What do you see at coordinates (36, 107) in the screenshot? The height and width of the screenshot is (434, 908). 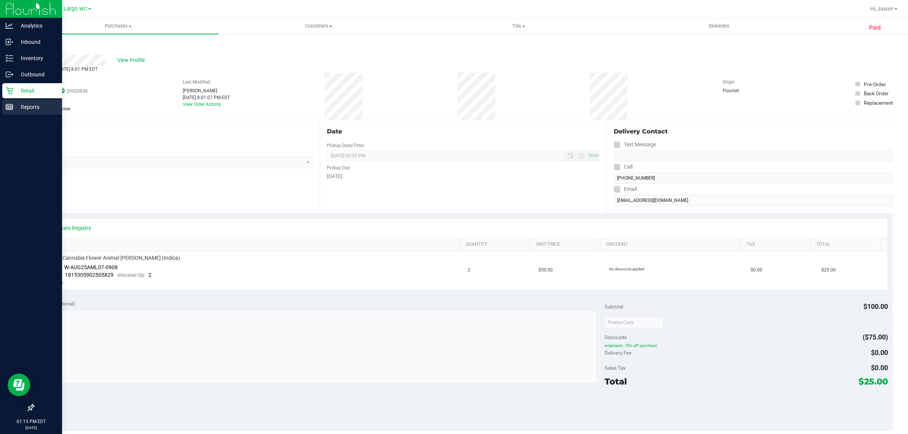 I see `p: Reports` at bounding box center [36, 107].